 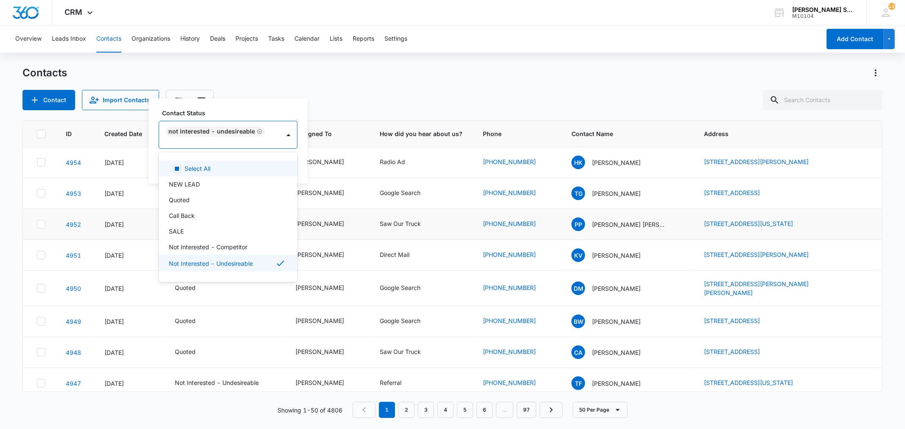 What do you see at coordinates (613, 193) in the screenshot?
I see `div: Contact Name - Tammy Guertin - Select to Edit Field` at bounding box center [613, 193].